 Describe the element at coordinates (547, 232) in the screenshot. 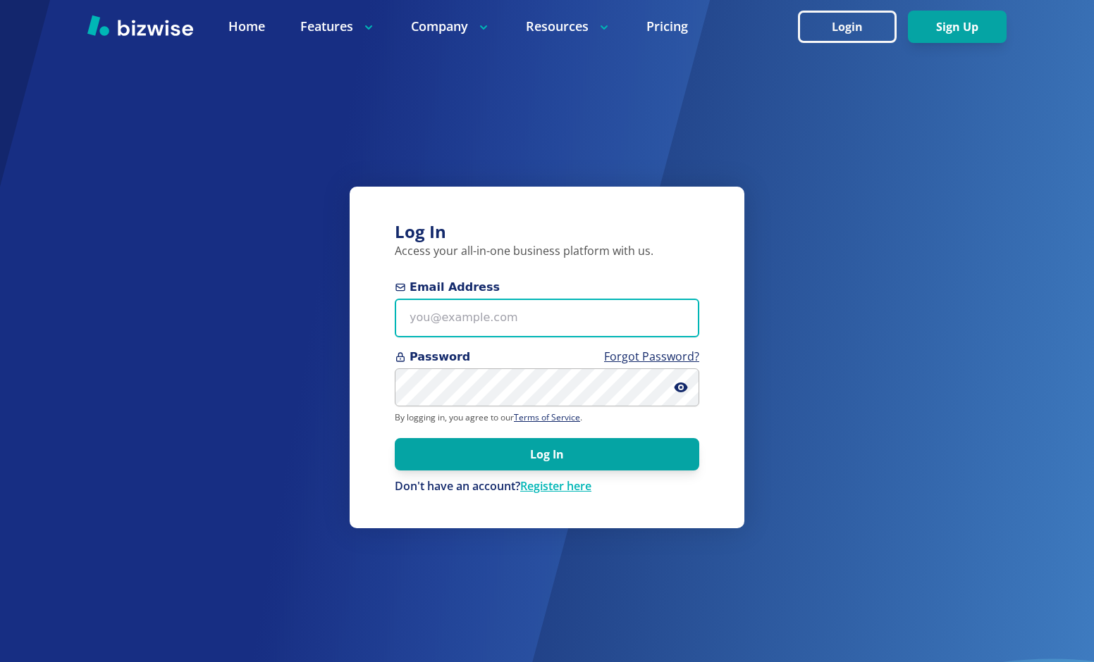

I see `h3: Log In` at that location.